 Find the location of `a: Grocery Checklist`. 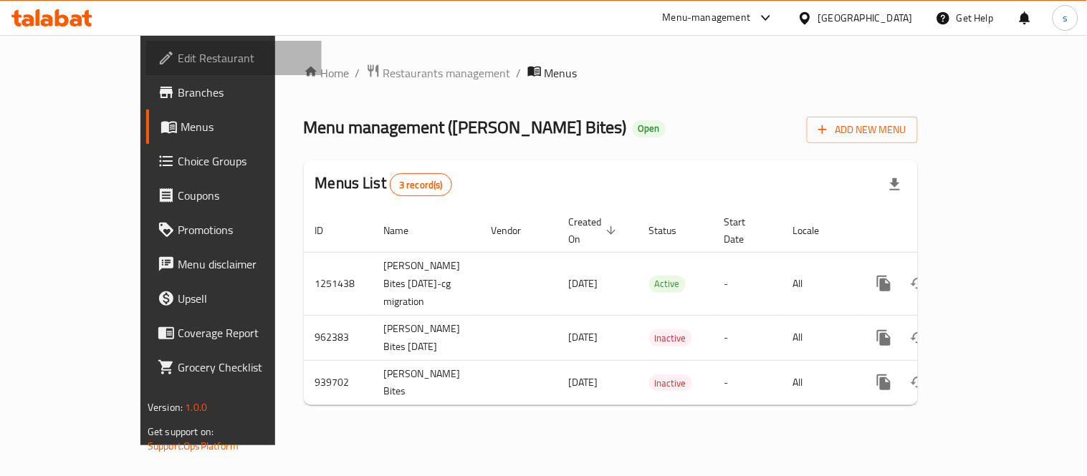

a: Grocery Checklist is located at coordinates (234, 367).